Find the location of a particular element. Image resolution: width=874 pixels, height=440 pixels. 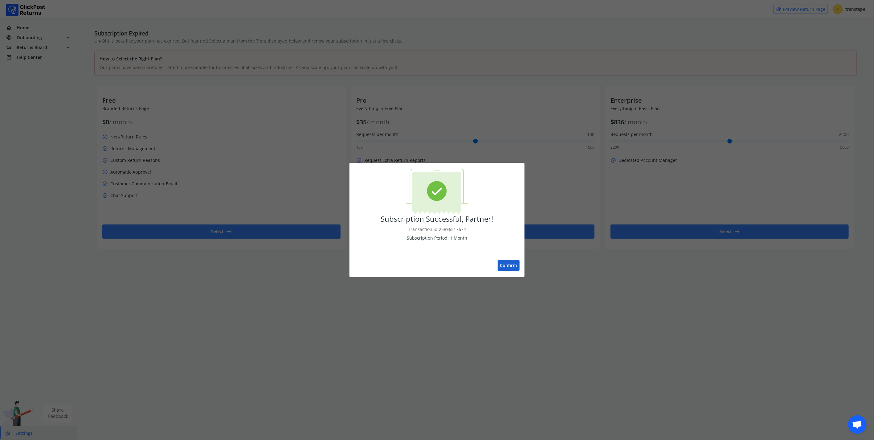

p: Subscription Period: 1 Month is located at coordinates (437, 238).